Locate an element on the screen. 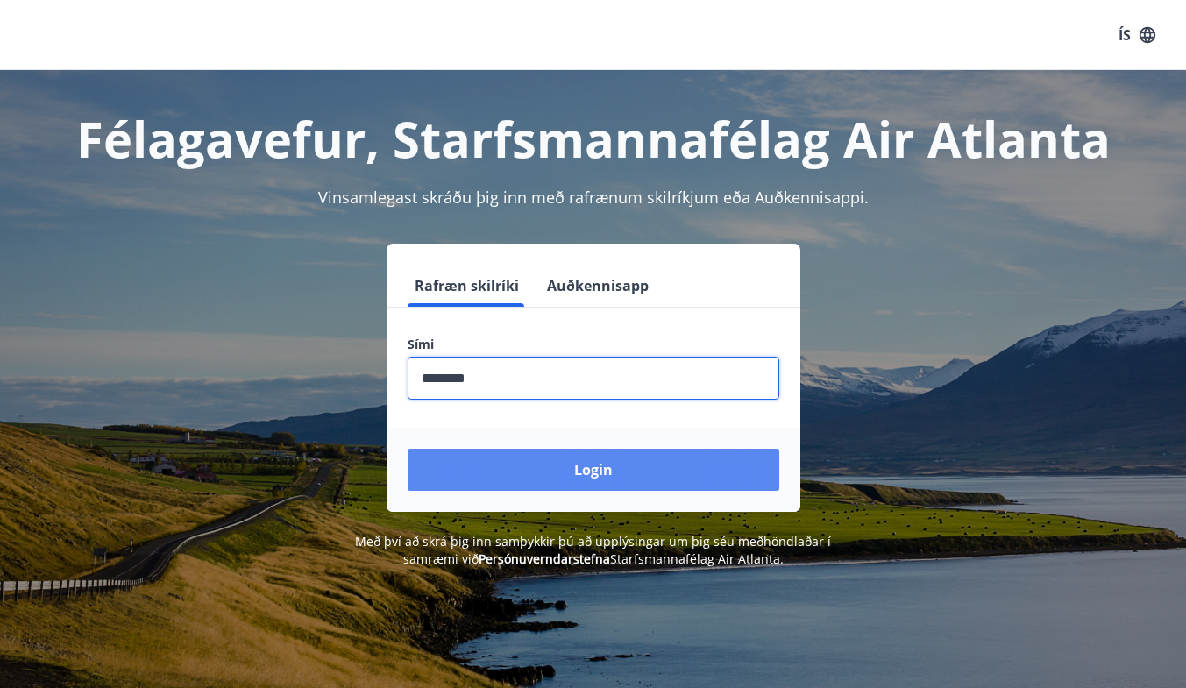 The height and width of the screenshot is (688, 1186). button: Login is located at coordinates (593, 470).